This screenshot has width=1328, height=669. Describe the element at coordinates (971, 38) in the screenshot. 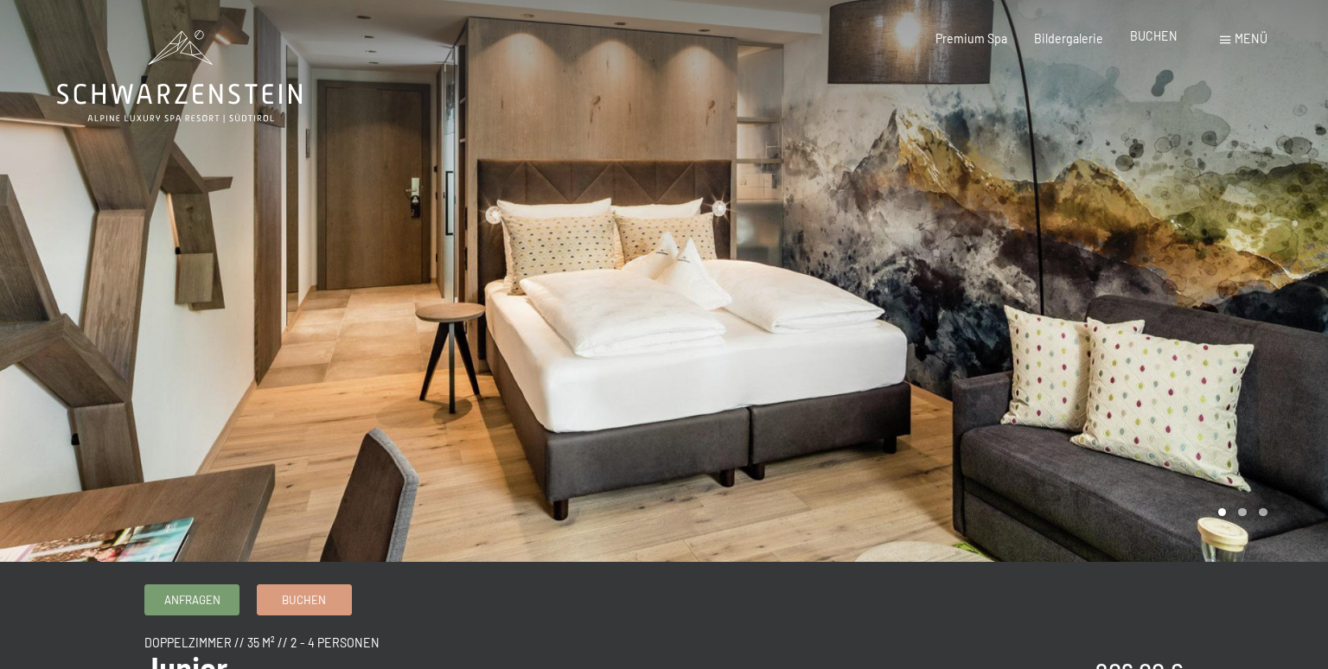

I see `a: Premium Spa` at that location.